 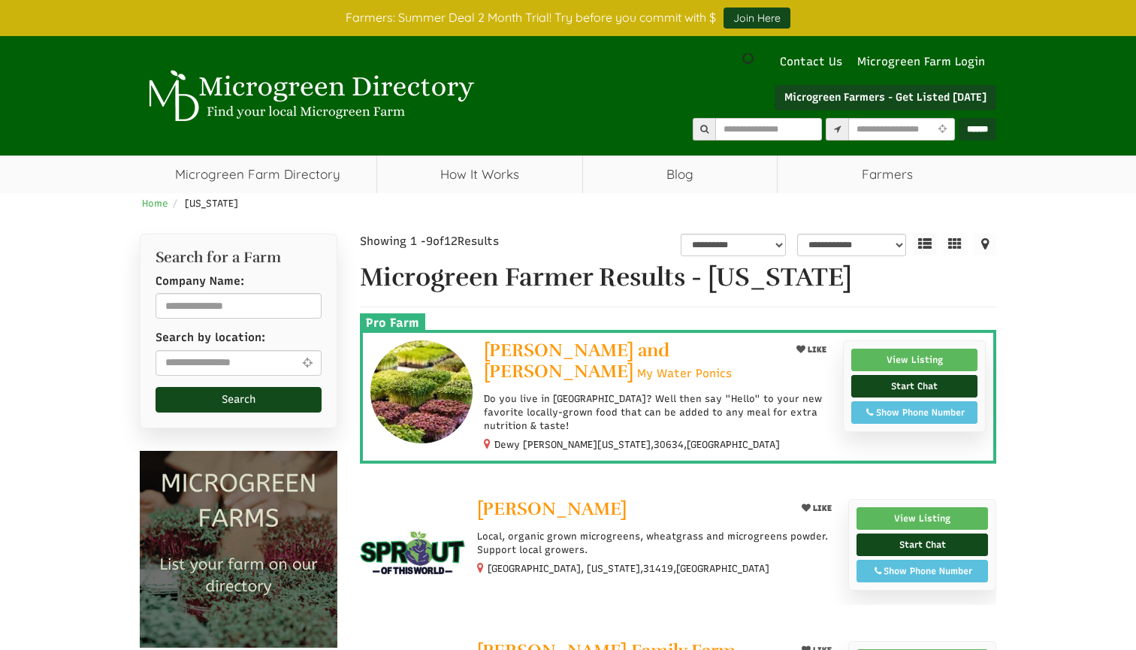 What do you see at coordinates (811, 62) in the screenshot?
I see `a: Contact Us` at bounding box center [811, 62].